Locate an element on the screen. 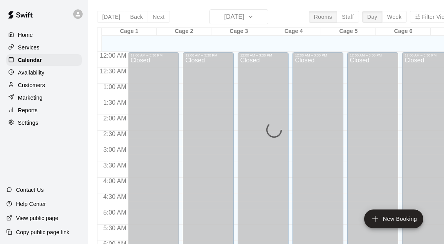 The image size is (444, 244). p: View public page is located at coordinates (37, 218).